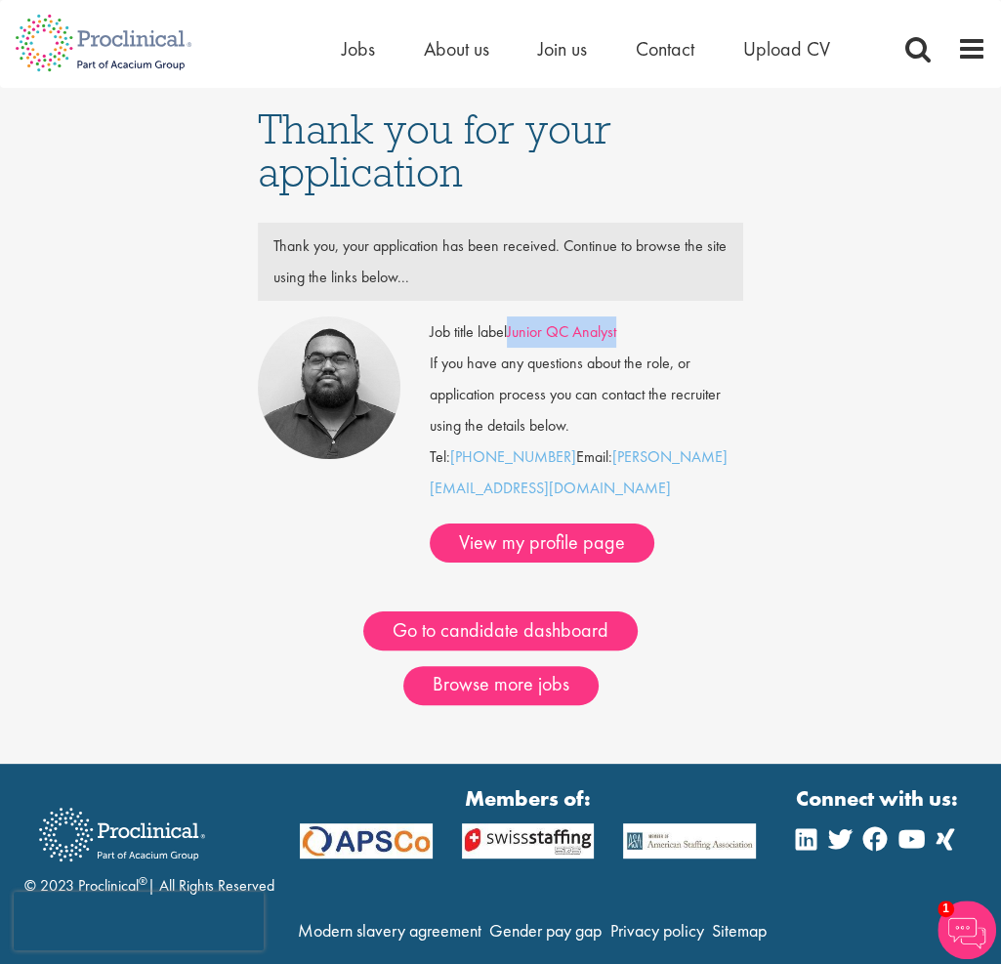 This screenshot has height=964, width=1001. Describe the element at coordinates (665, 49) in the screenshot. I see `span: Contact` at that location.